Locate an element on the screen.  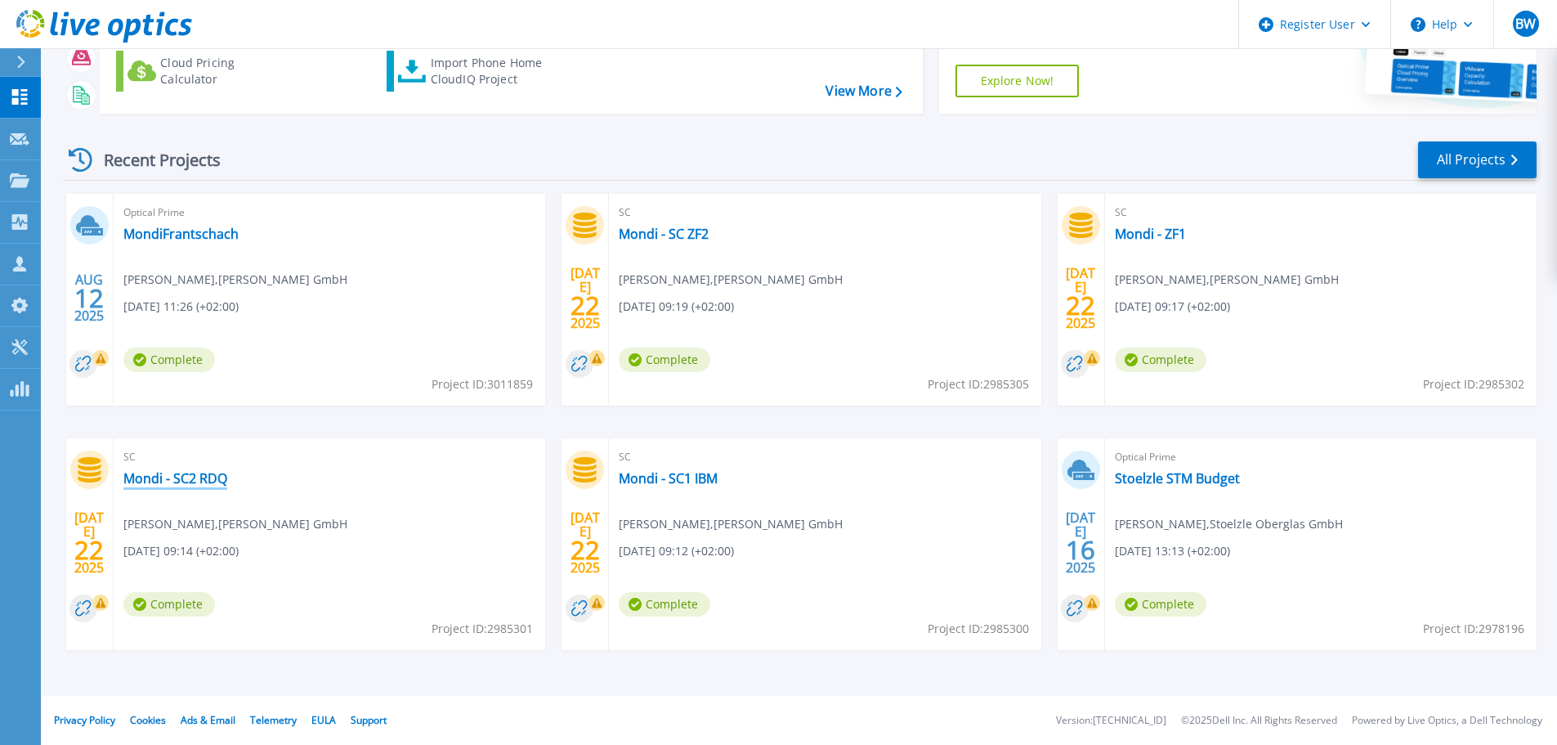
a: Mondi - SC2 RDQ is located at coordinates (175, 478).